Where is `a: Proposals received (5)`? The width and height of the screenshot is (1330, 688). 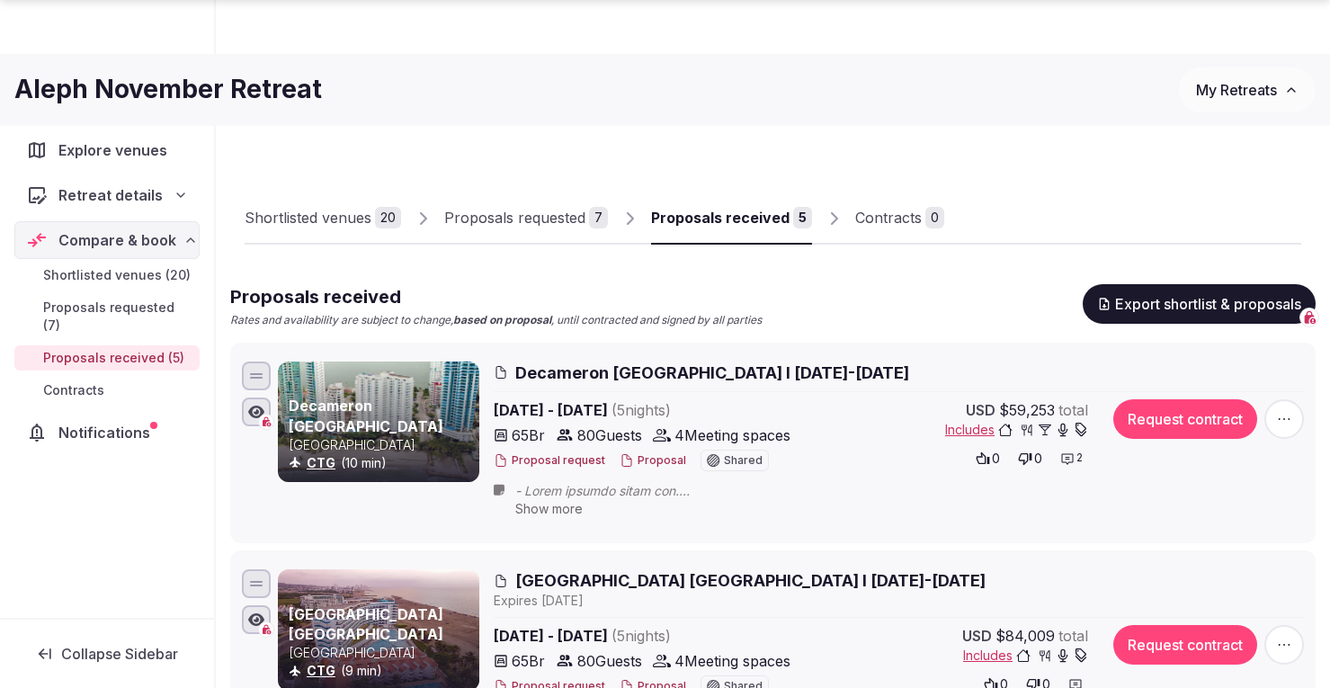
a: Proposals received (5) is located at coordinates (107, 358).